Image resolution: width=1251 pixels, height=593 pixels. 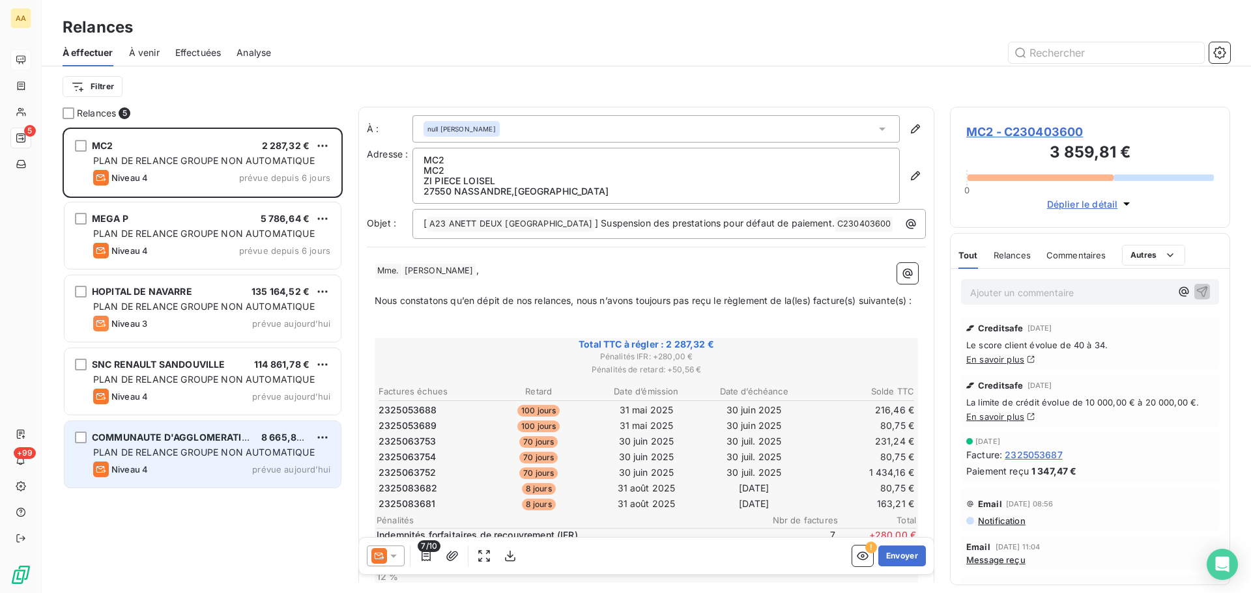 What do you see at coordinates (408, 488) in the screenshot?
I see `span: 2325083682` at bounding box center [408, 488].